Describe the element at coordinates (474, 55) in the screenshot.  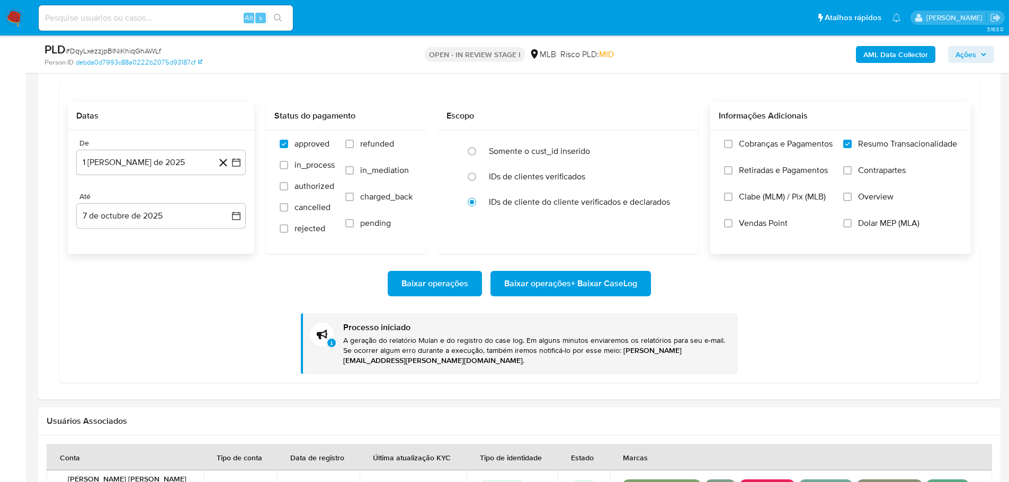
I see `p: OPEN - IN REVIEW STAGE I` at that location.